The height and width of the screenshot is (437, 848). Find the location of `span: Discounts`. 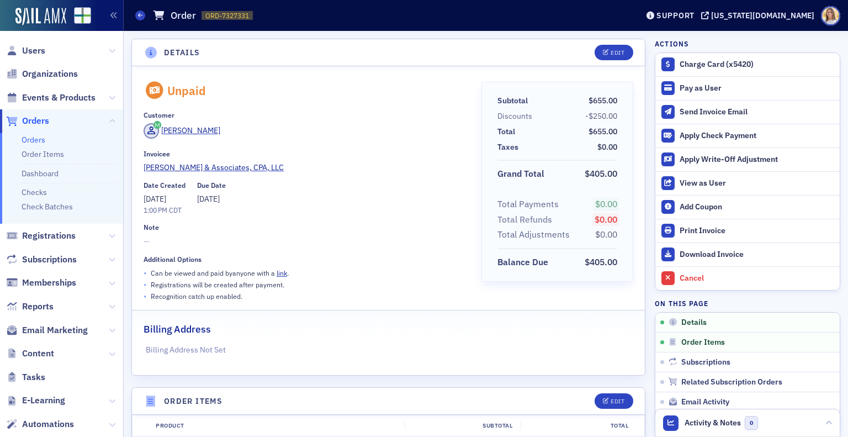

span: Discounts is located at coordinates (517, 116).